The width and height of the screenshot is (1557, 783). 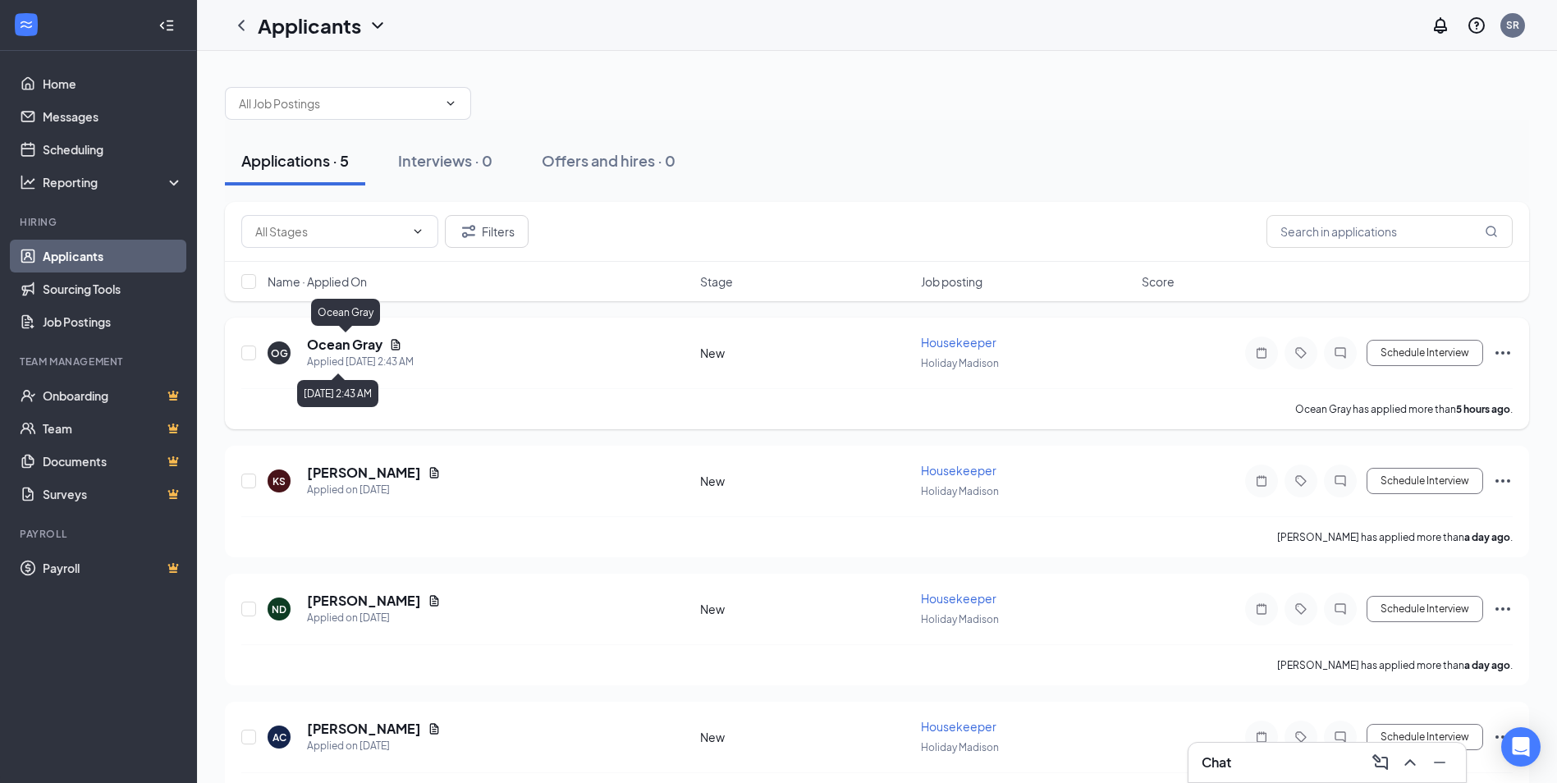 I want to click on div: OG, so click(x=279, y=353).